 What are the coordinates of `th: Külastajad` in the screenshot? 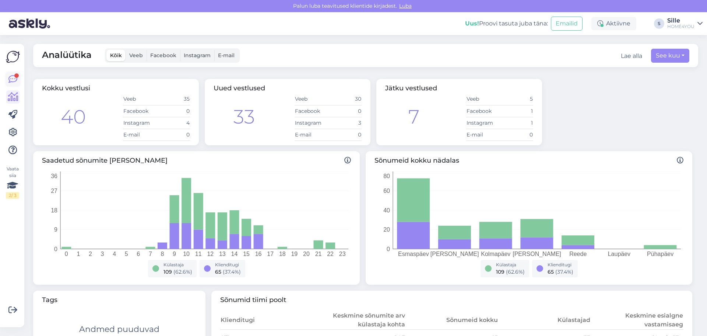 It's located at (545, 320).